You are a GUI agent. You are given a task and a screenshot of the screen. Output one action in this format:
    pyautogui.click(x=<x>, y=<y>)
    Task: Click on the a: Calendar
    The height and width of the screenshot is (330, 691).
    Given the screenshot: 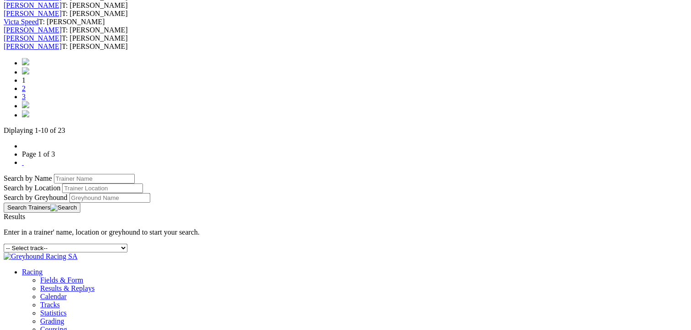 What is the action you would take?
    pyautogui.click(x=53, y=296)
    